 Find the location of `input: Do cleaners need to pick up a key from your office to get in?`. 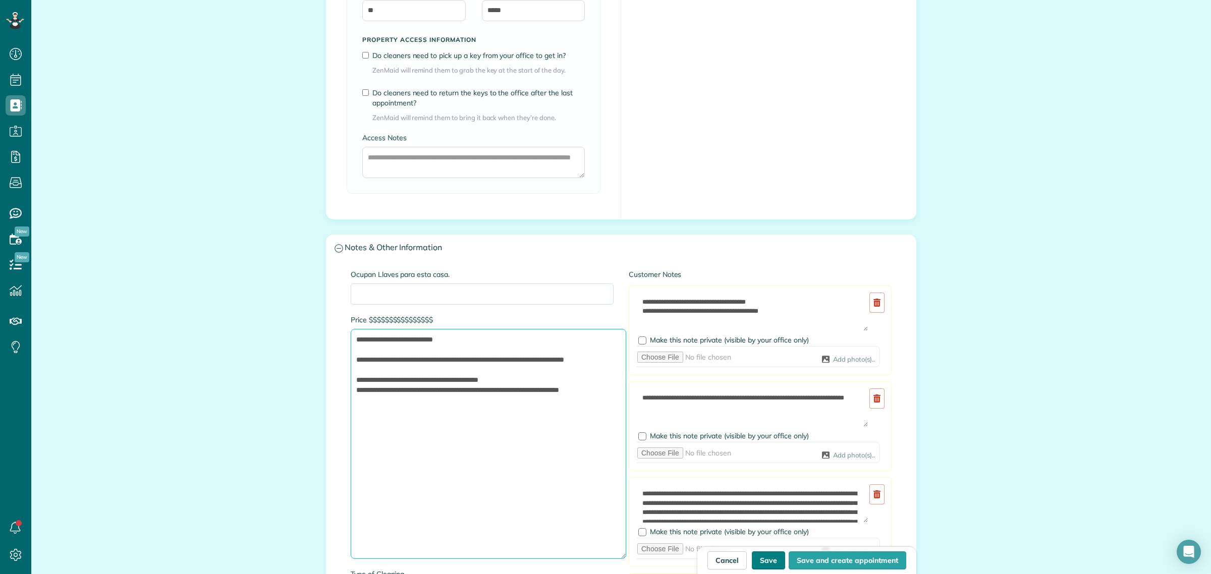

input: Do cleaners need to pick up a key from your office to get in? is located at coordinates (365, 55).